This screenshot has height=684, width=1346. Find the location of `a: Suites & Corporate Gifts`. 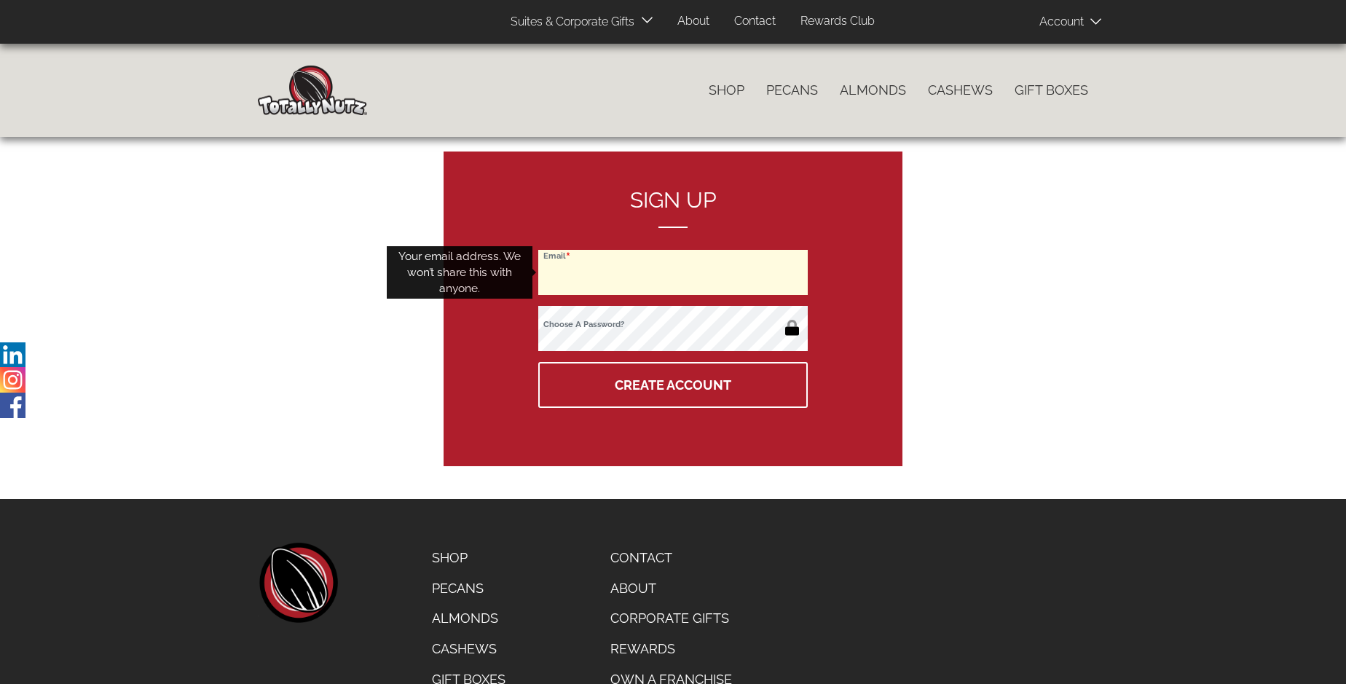

a: Suites & Corporate Gifts is located at coordinates (569, 22).